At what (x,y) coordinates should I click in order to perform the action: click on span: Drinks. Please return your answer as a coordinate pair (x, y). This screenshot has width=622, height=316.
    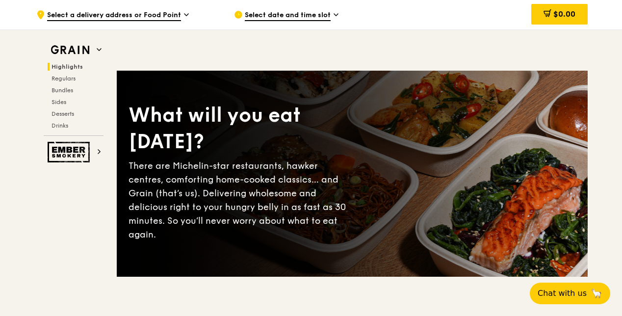
    Looking at the image, I should click on (60, 126).